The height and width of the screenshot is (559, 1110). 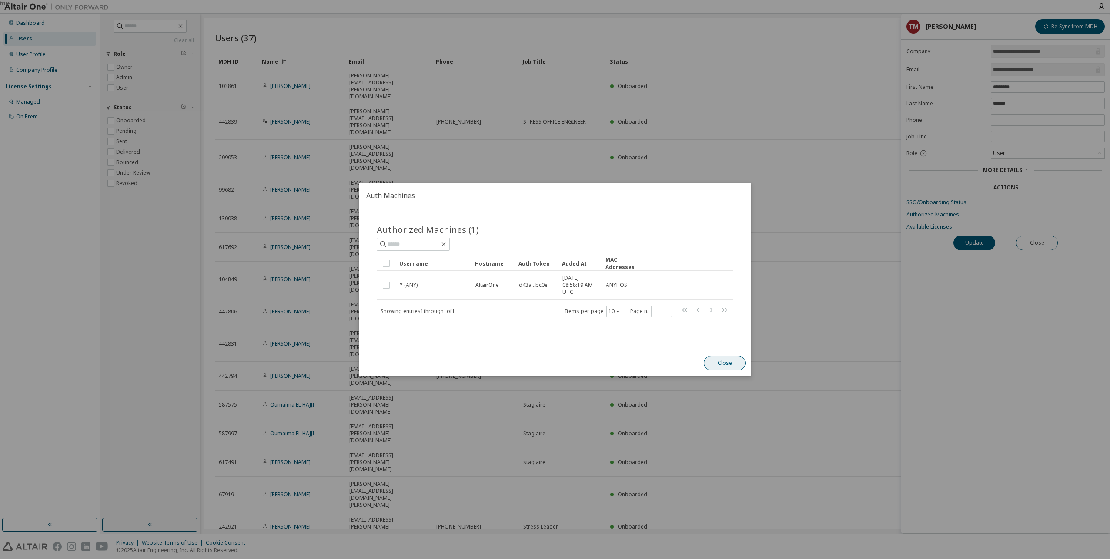 I want to click on div: Auth Token, so click(x=537, y=263).